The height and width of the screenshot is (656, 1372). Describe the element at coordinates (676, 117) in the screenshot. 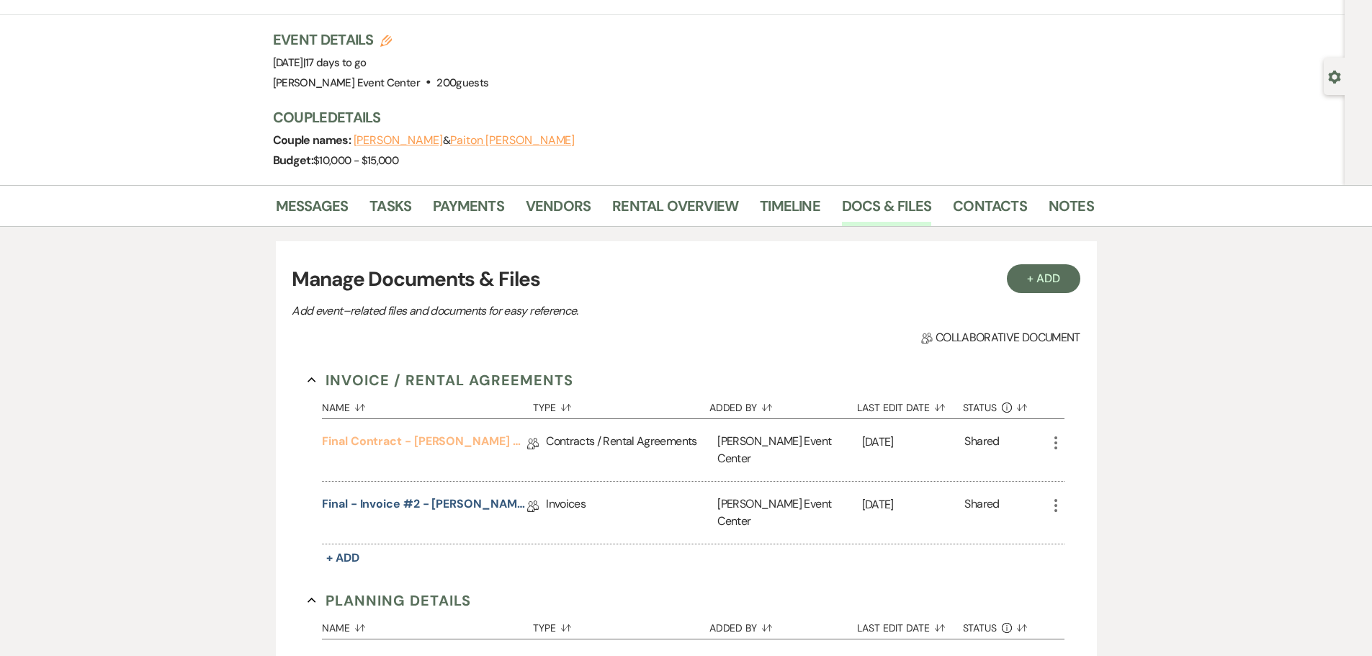

I see `h3: Couple Details` at that location.